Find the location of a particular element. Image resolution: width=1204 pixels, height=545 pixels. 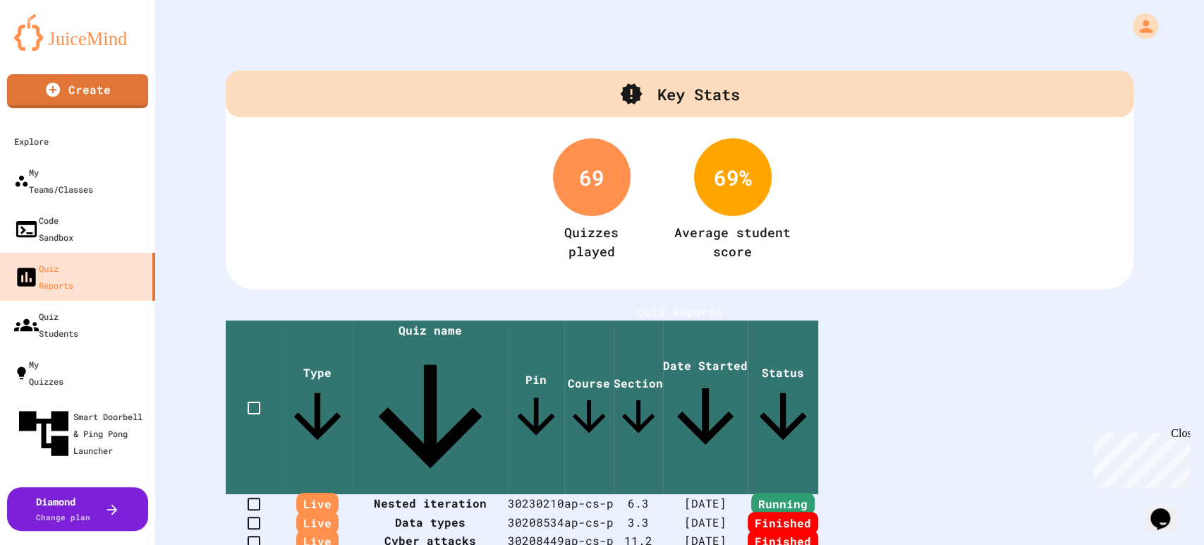

div: Diamond is located at coordinates (63, 509).